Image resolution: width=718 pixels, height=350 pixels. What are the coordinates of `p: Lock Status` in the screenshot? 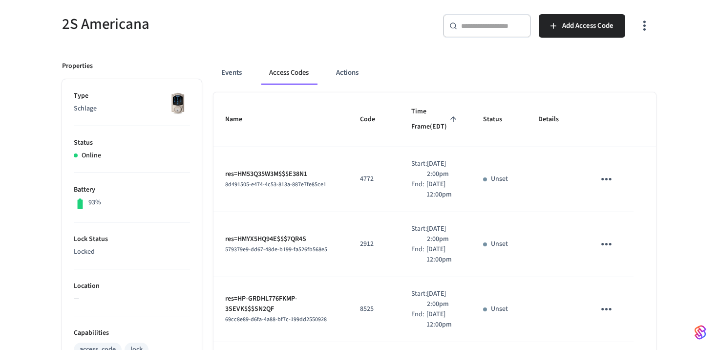 It's located at (132, 239).